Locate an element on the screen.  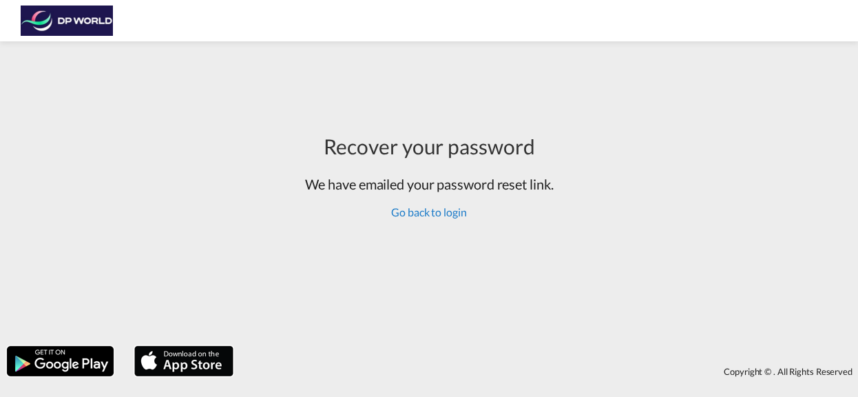
img: apple.png is located at coordinates (184, 361).